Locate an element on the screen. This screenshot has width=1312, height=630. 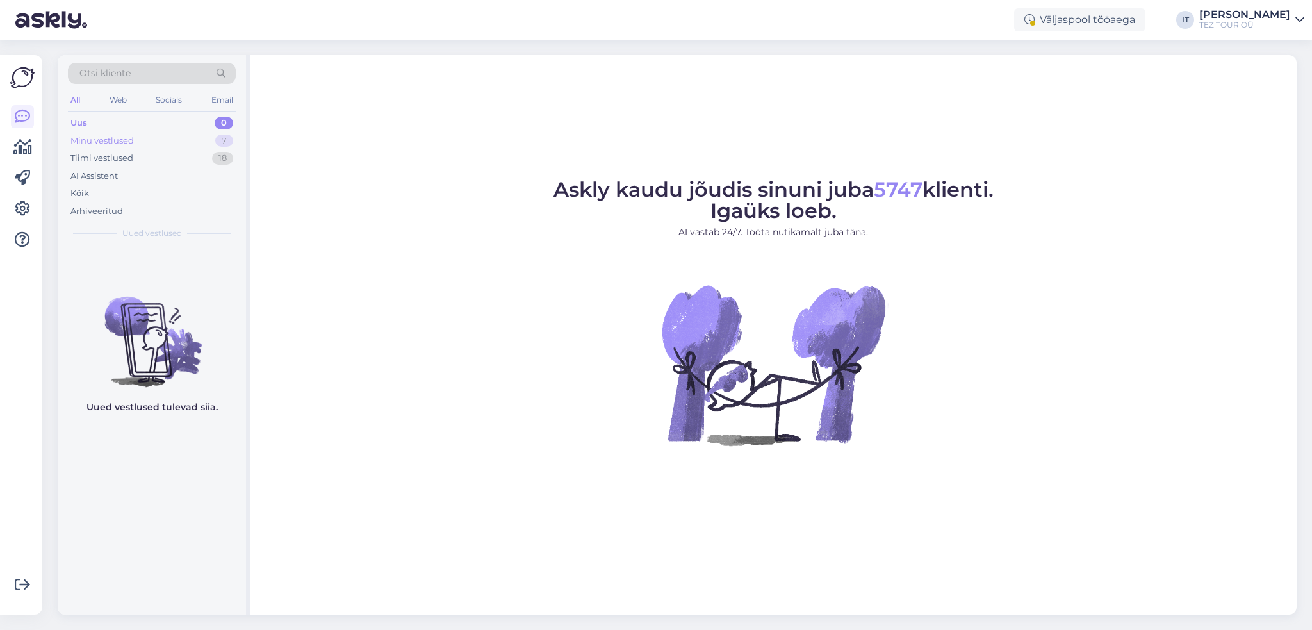
div: TEZ TOUR OÜ is located at coordinates (1245, 25).